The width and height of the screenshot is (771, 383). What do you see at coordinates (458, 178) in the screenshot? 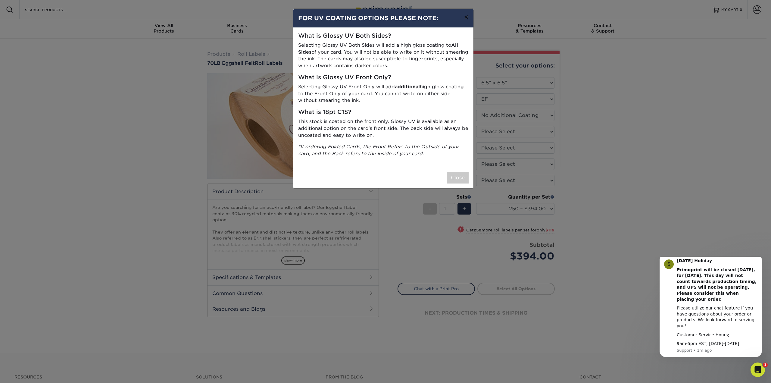
I see `button: Close` at bounding box center [458, 178].